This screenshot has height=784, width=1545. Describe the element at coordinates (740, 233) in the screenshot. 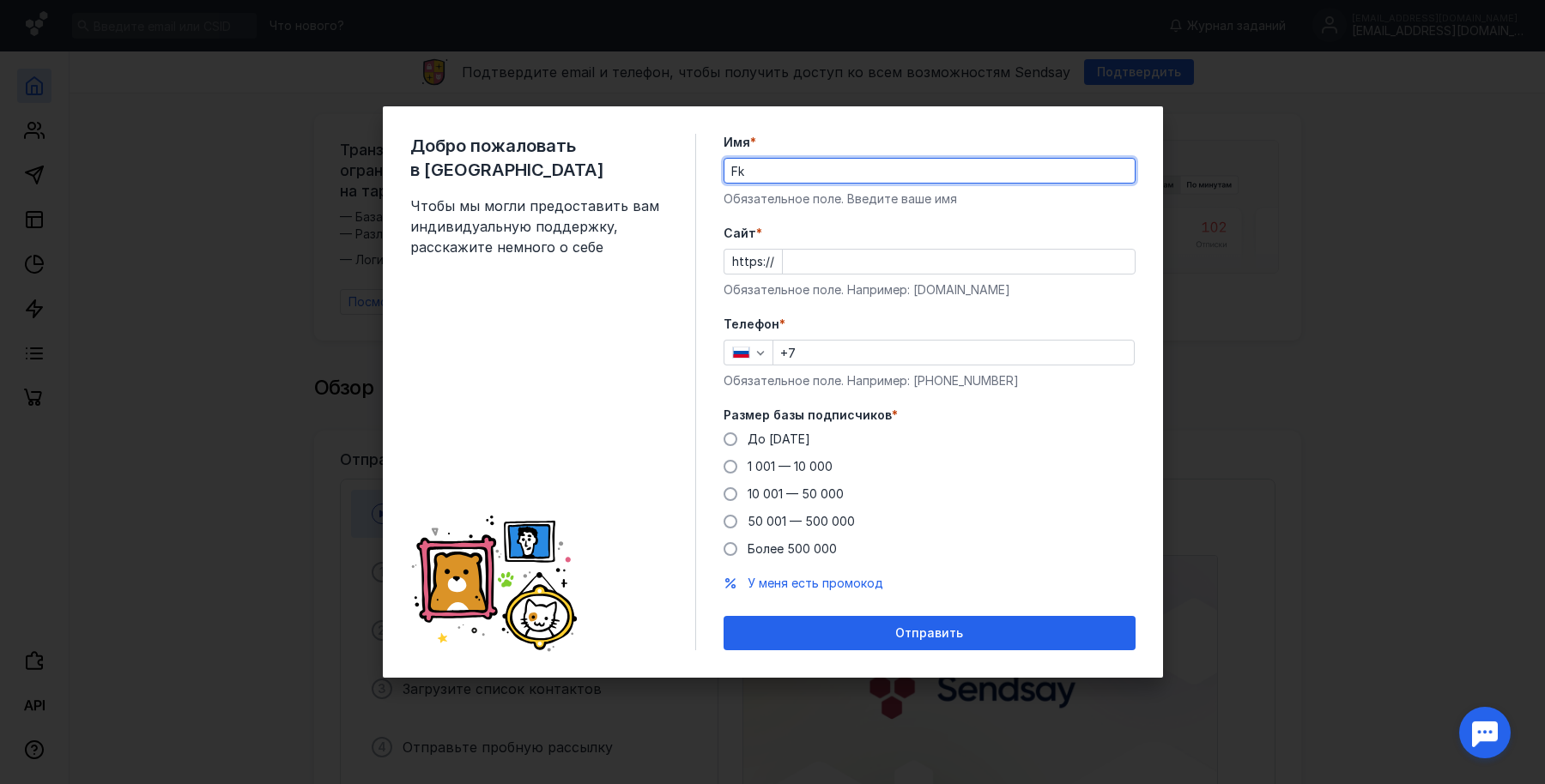

I see `span: Cайт` at that location.